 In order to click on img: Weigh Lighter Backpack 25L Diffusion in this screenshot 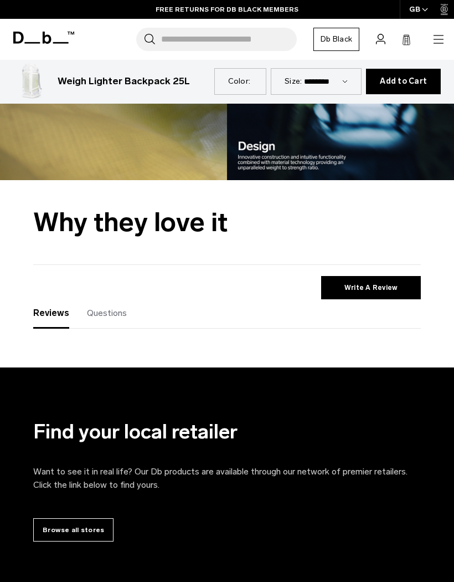, I will do `click(31, 81)`.